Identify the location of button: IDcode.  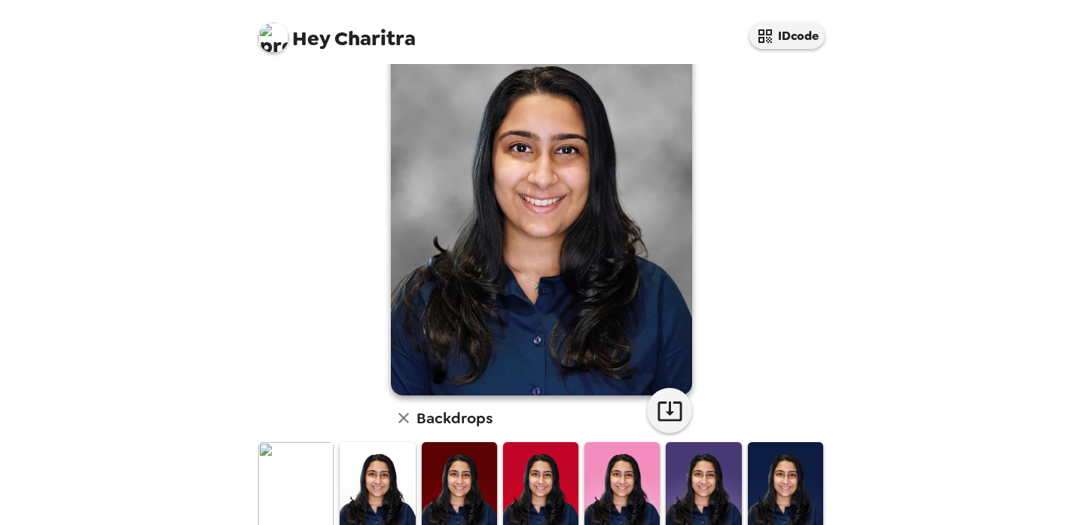
(787, 35).